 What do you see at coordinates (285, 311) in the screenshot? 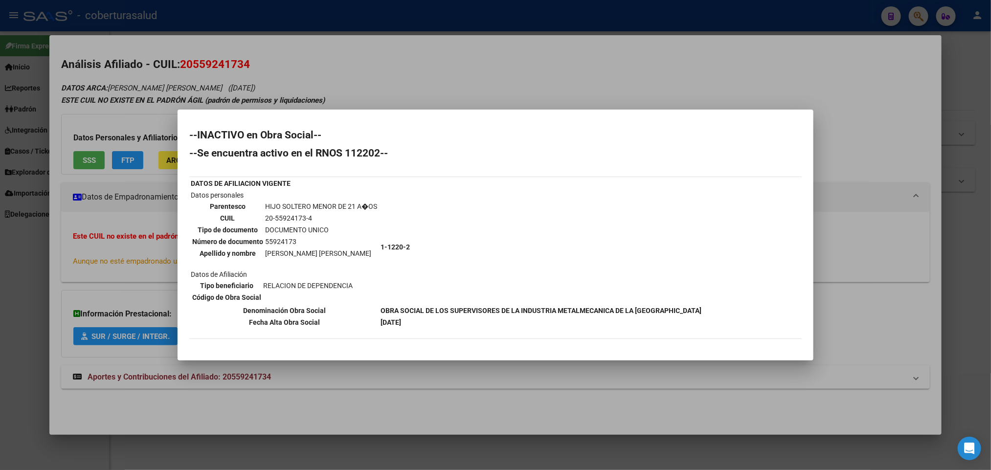
I see `th: Denominación Obra Social` at bounding box center [285, 311].